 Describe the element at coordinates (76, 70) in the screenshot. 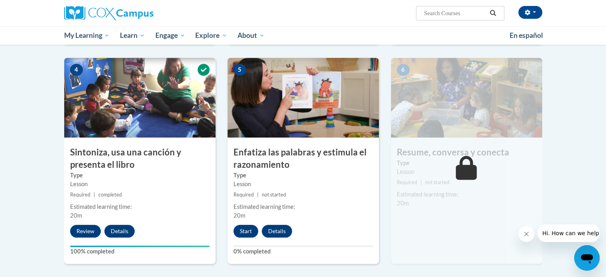

I see `span: 4` at that location.